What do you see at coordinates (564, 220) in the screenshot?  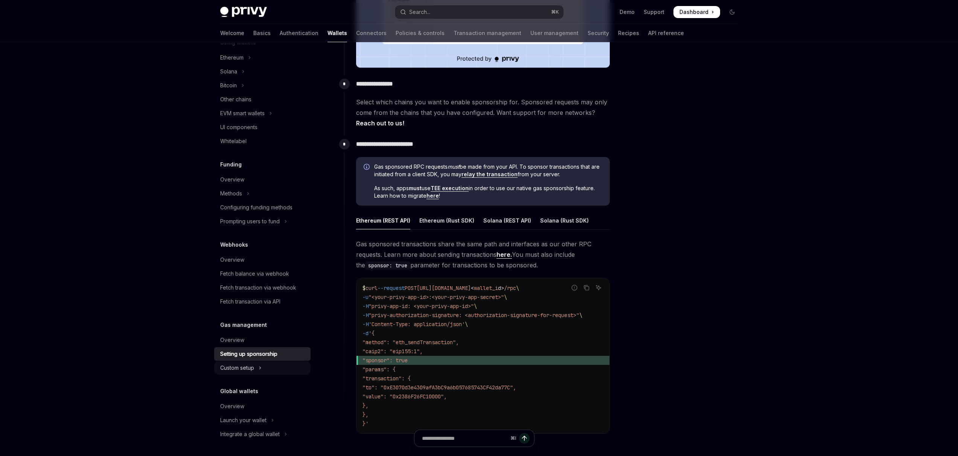 I see `div: Solana (Rust SDK)` at bounding box center [564, 220].